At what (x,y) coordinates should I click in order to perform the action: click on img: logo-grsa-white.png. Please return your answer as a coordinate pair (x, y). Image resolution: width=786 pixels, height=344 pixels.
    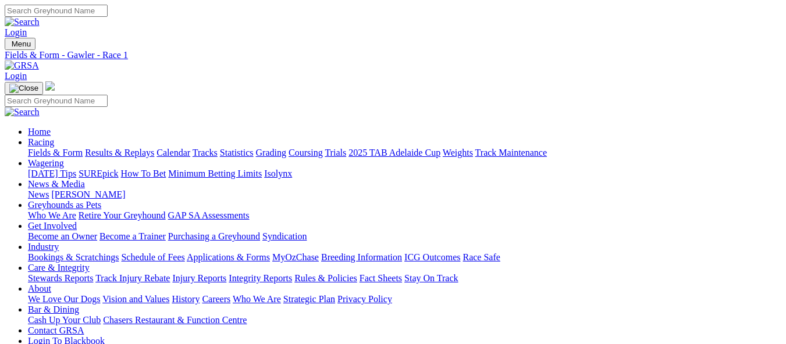
    Looking at the image, I should click on (50, 86).